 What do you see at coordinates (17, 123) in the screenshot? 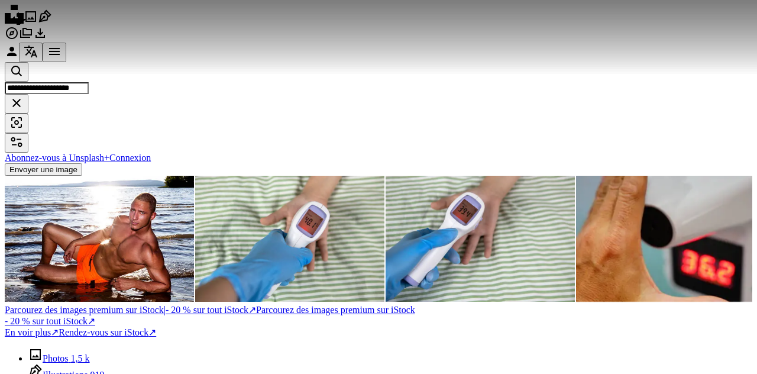
I see `button: Recherche de visuels` at bounding box center [17, 123].